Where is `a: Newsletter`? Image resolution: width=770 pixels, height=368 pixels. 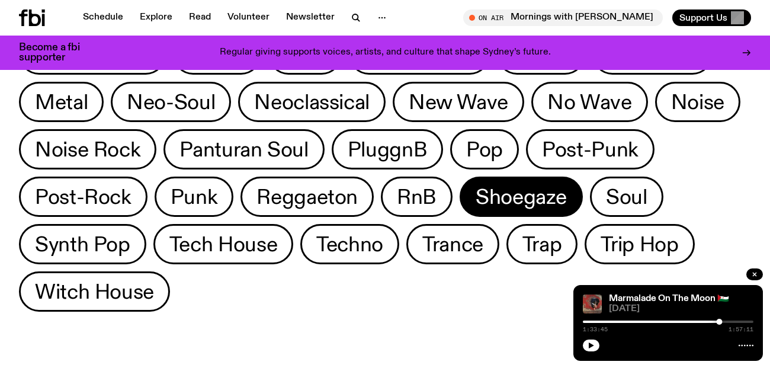
a: Newsletter is located at coordinates (310, 18).